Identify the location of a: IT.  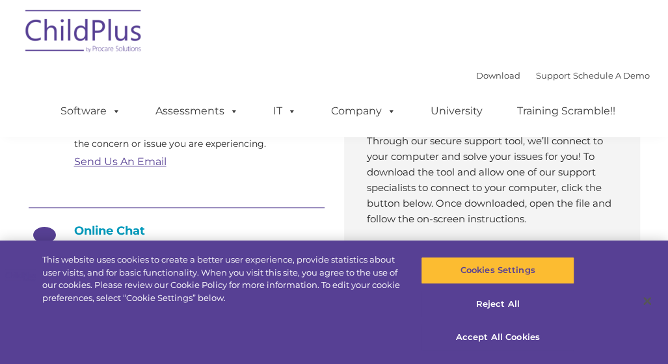
(285, 111).